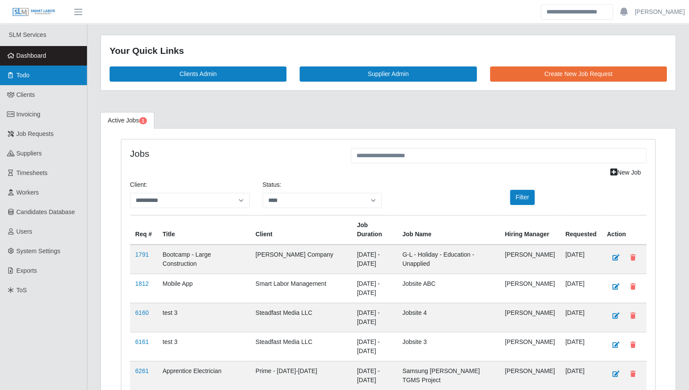 The image size is (689, 390). I want to click on a: Clients Admin, so click(198, 74).